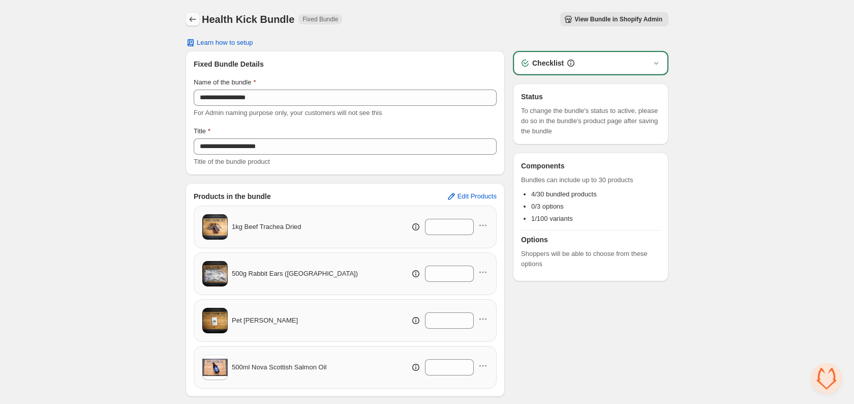  Describe the element at coordinates (193, 19) in the screenshot. I see `button: Back` at that location.